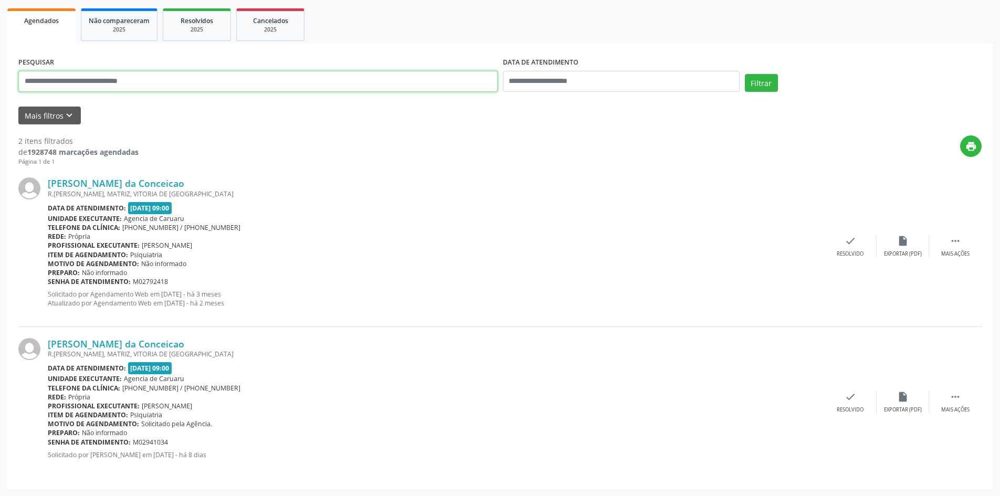  Describe the element at coordinates (761, 83) in the screenshot. I see `button: Filtrar` at that location.